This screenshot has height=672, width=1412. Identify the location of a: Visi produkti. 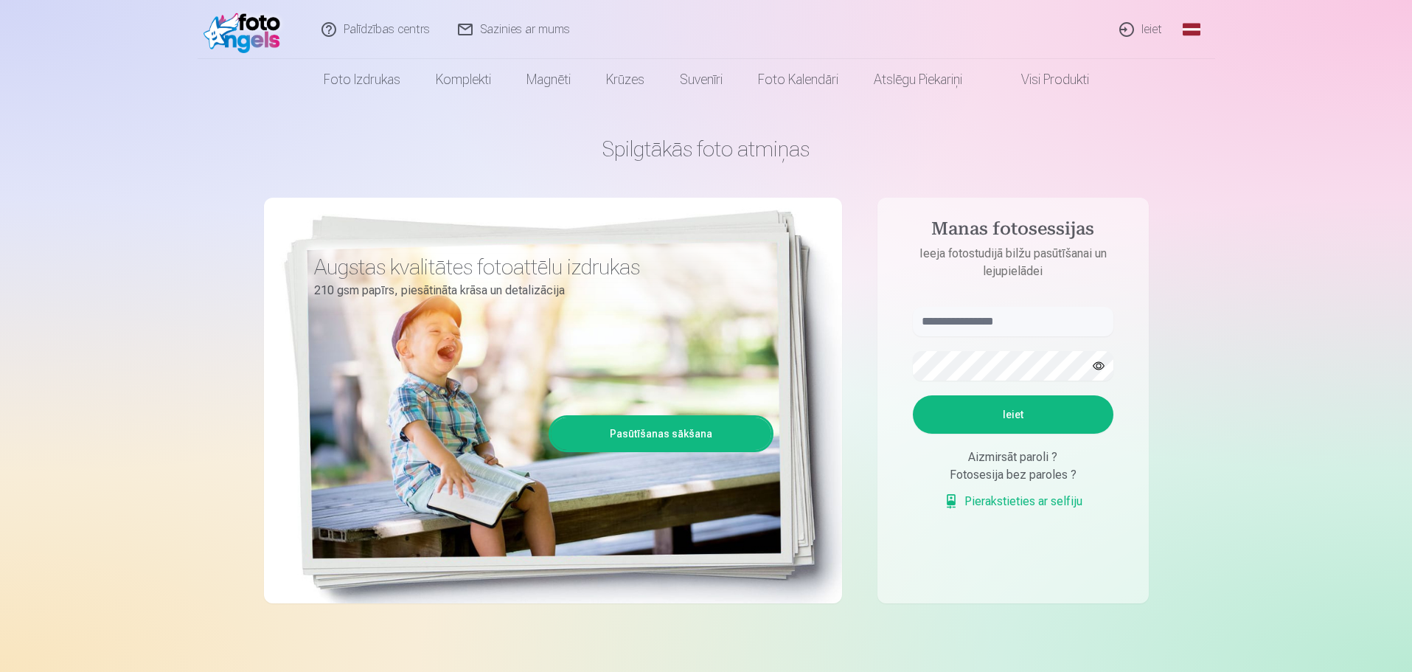
(1044, 80).